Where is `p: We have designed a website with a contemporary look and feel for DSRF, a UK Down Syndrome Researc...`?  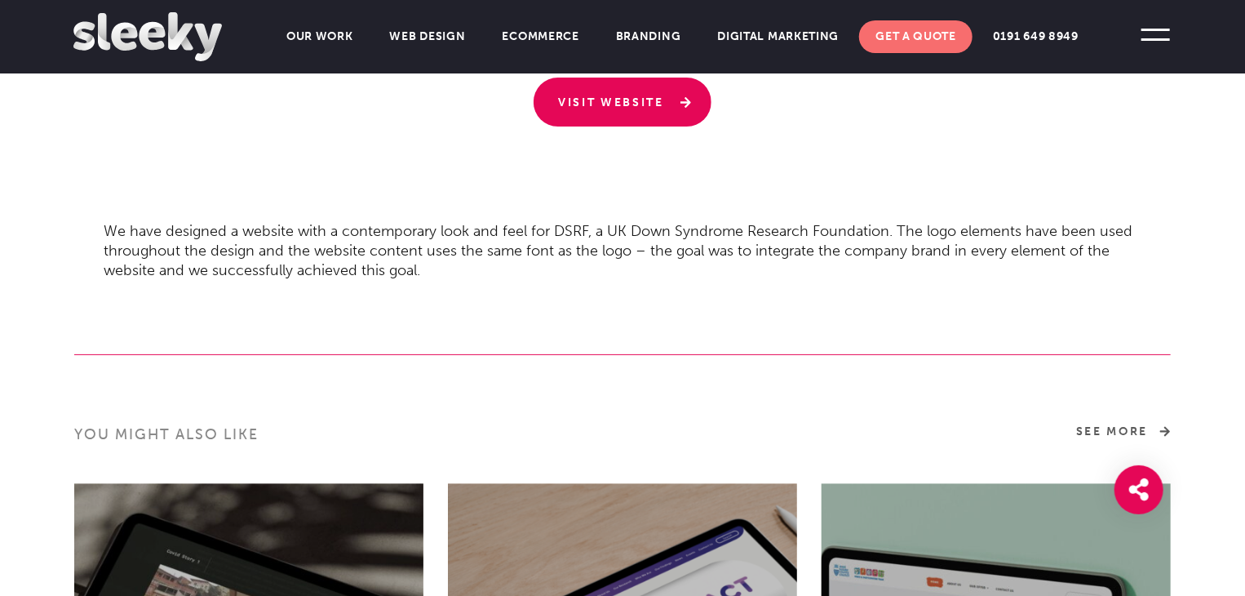
p: We have designed a website with a contemporary look and feel for DSRF, a UK Down Syndrome Researc... is located at coordinates (623, 241).